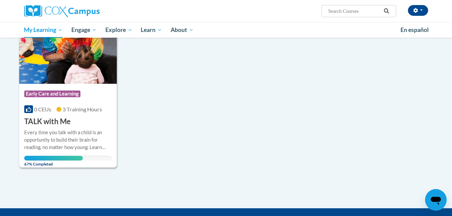  Describe the element at coordinates (47, 122) in the screenshot. I see `h3: TALK with Me` at that location.